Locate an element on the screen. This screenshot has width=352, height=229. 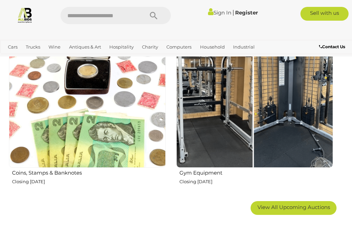
a: Office is located at coordinates (44, 58).